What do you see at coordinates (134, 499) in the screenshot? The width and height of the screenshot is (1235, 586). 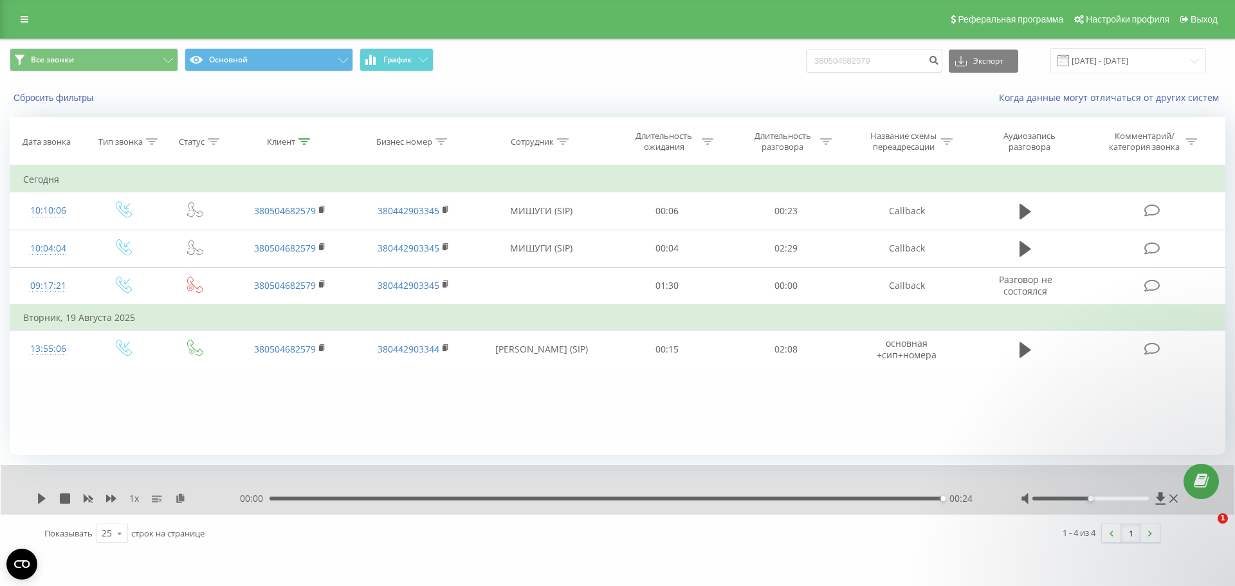 I see `span: 1 x` at bounding box center [134, 499].